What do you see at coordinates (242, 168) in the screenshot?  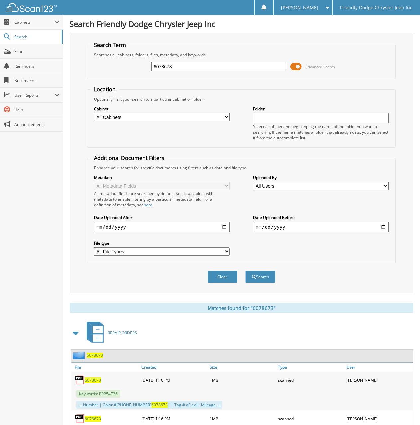 I see `div: Enhance your search for specific documents using filters such as date and file type.` at bounding box center [242, 168].